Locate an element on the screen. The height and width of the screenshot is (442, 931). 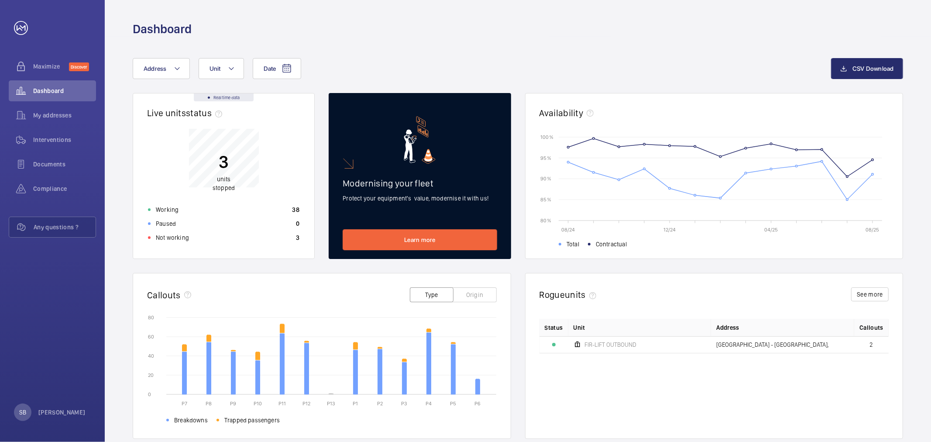
text: 90 % is located at coordinates (545, 178).